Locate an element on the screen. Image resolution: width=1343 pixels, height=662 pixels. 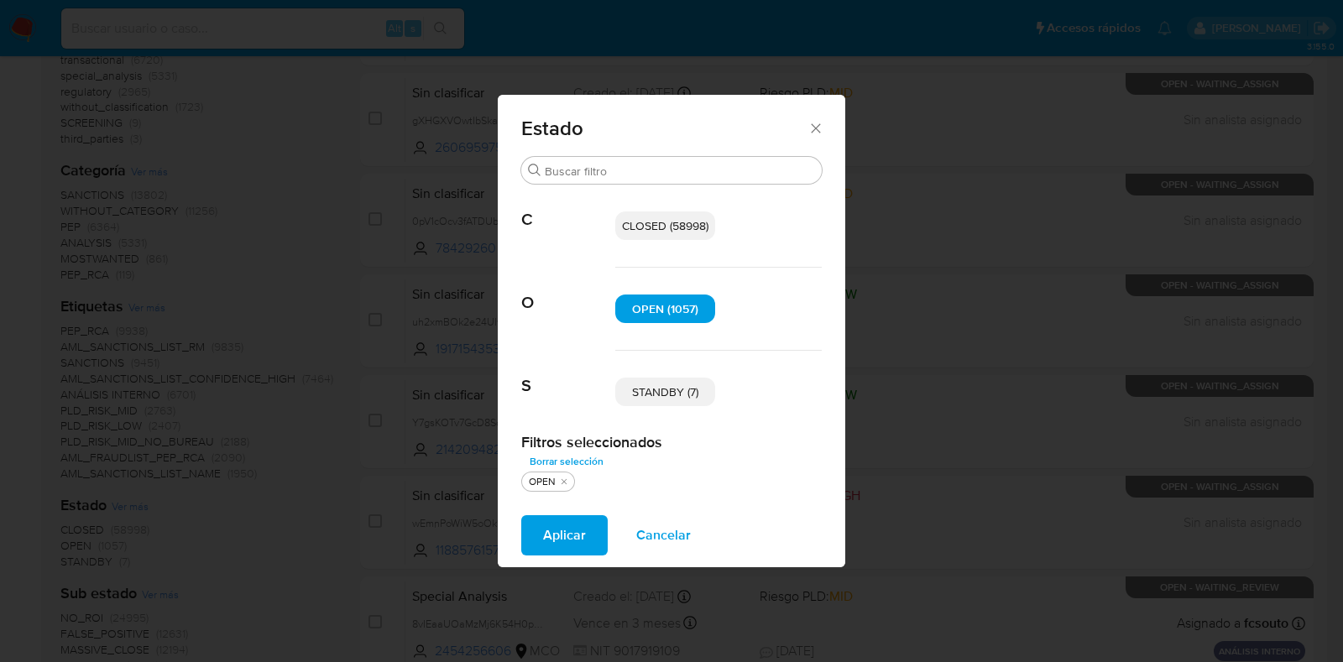
button: Buscar is located at coordinates (535, 170).